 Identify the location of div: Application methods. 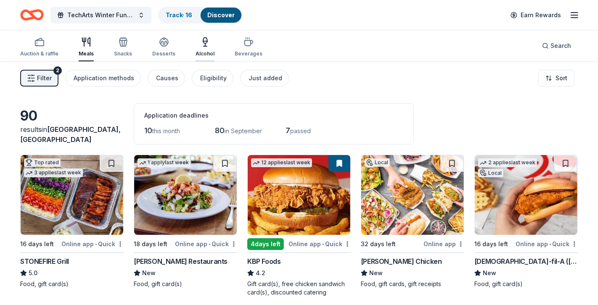
(104, 78).